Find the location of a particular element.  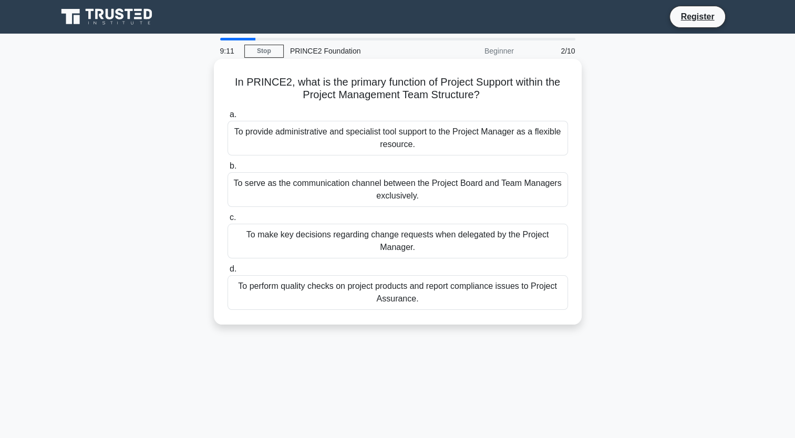

div: To provide administrative and specialist tool support to the Project Manager as a flexible resource. is located at coordinates (398, 138).